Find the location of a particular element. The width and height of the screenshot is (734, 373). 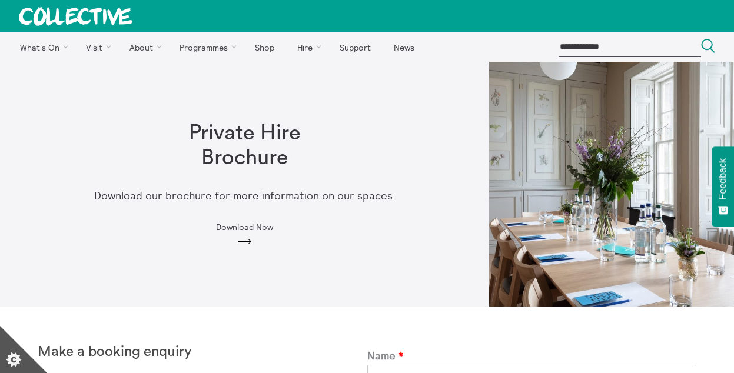

span: Download Now is located at coordinates (244, 227).